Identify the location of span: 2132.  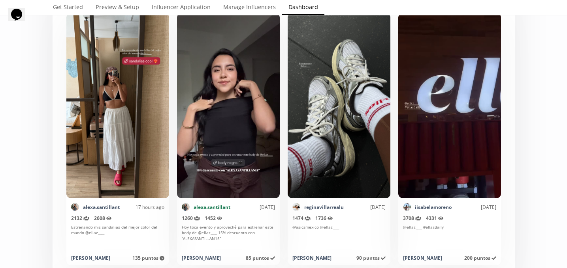
(80, 218).